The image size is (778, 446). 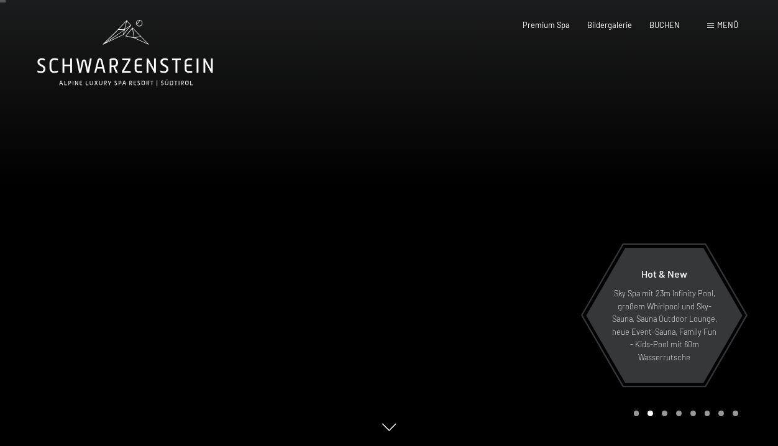 What do you see at coordinates (664, 25) in the screenshot?
I see `span: BUCHEN` at bounding box center [664, 25].